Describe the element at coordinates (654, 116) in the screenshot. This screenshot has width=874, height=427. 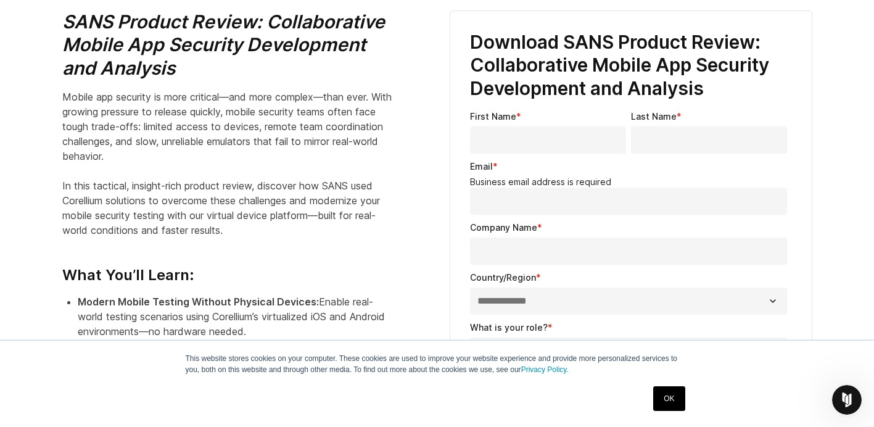
I see `span: Last Name` at that location.